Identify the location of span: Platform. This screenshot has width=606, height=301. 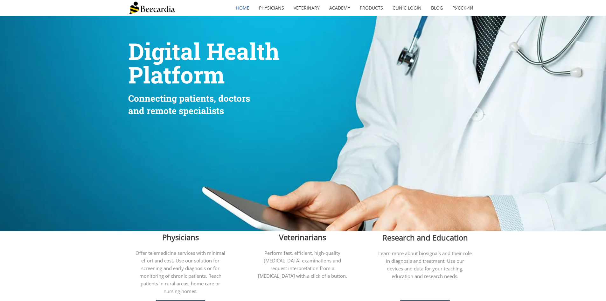
(176, 74).